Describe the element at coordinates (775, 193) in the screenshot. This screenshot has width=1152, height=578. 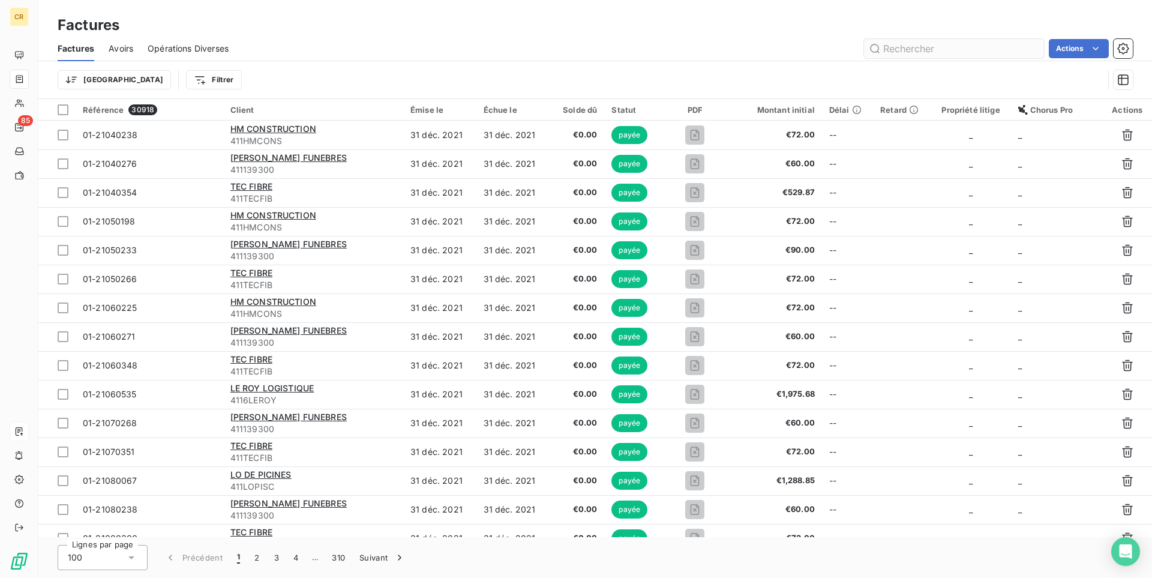
I see `span: €529.87` at that location.